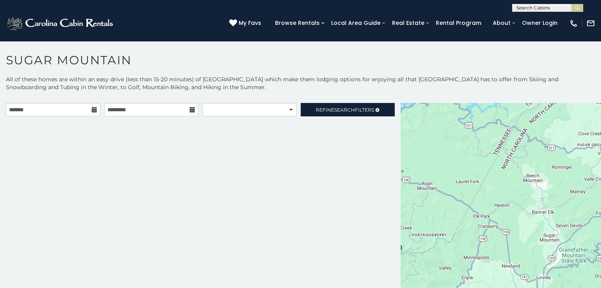 This screenshot has height=288, width=601. I want to click on img: mail-regular-white.png, so click(590, 23).